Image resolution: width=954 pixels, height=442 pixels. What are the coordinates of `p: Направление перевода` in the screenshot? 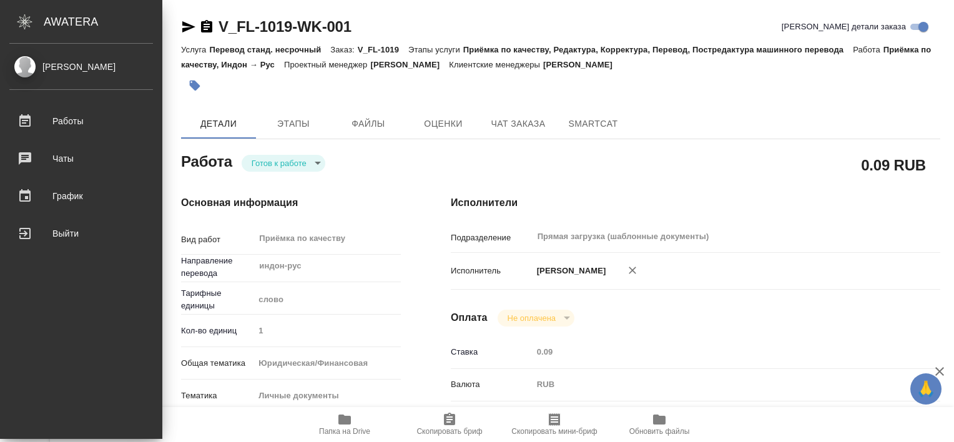 It's located at (217, 267).